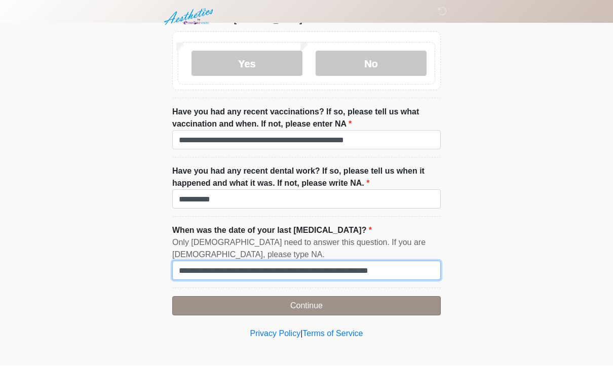 This screenshot has height=368, width=613. What do you see at coordinates (276, 336) in the screenshot?
I see `a: Privacy Policy` at bounding box center [276, 336].